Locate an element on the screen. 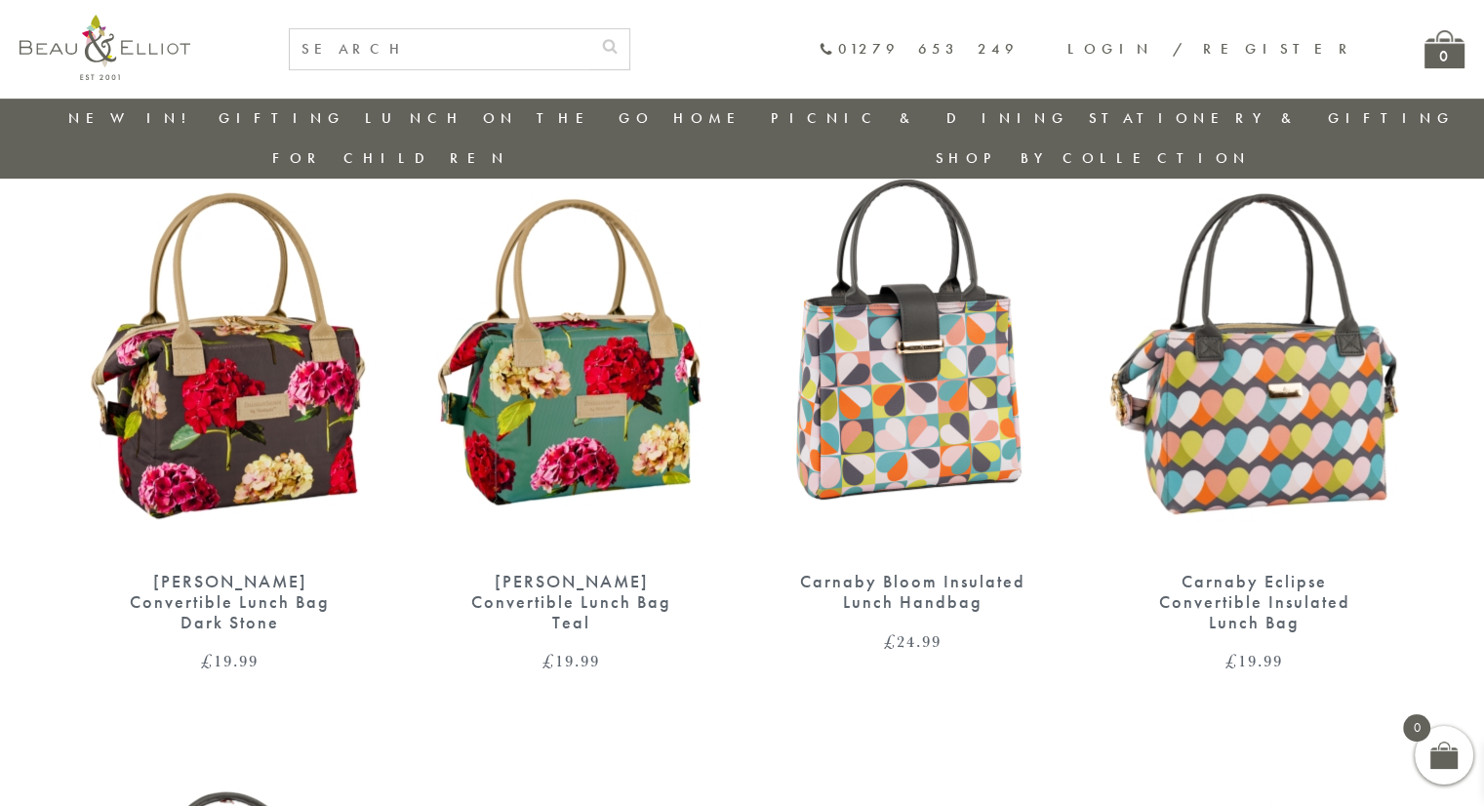 The width and height of the screenshot is (1484, 806). a: 01279 653 249 is located at coordinates (918, 49).